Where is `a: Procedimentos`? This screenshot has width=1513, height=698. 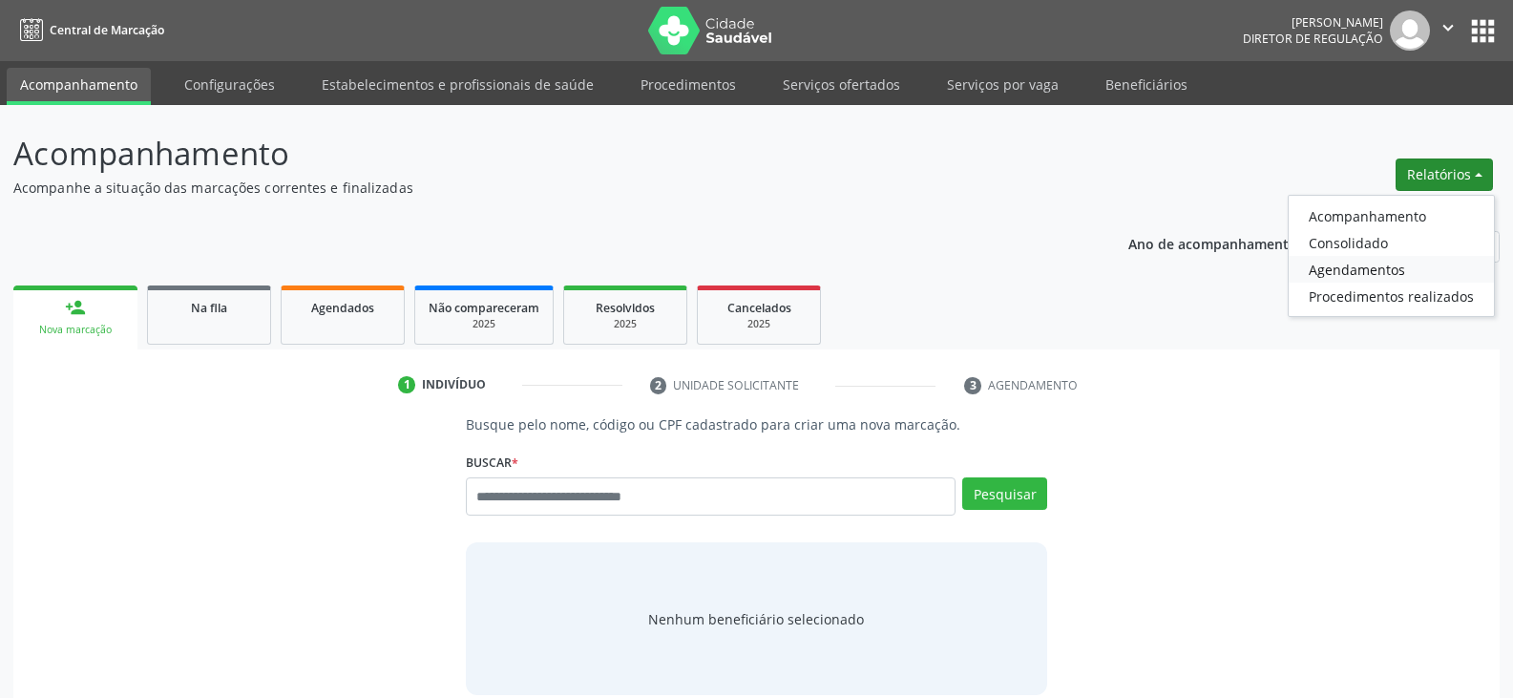 a: Procedimentos is located at coordinates (688, 84).